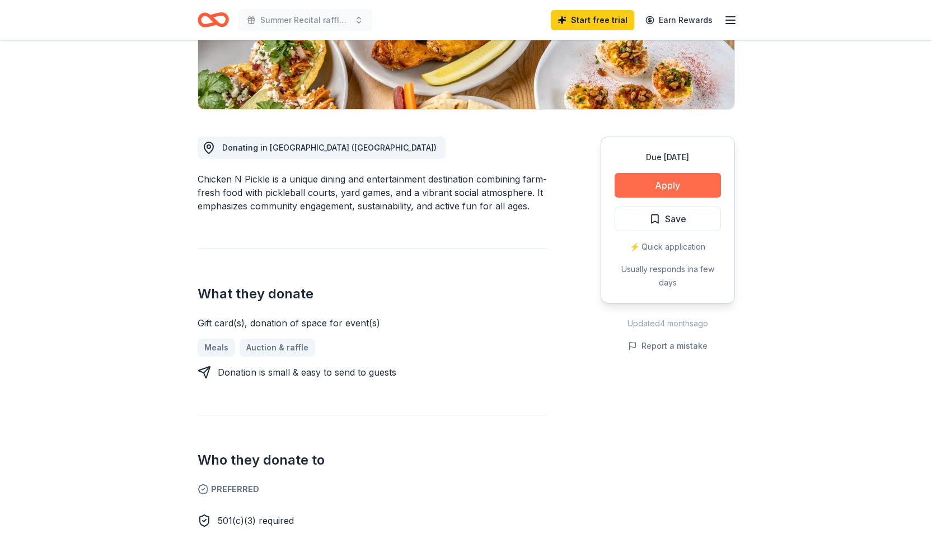 The height and width of the screenshot is (543, 932). Describe the element at coordinates (668, 219) in the screenshot. I see `button: Save` at that location.